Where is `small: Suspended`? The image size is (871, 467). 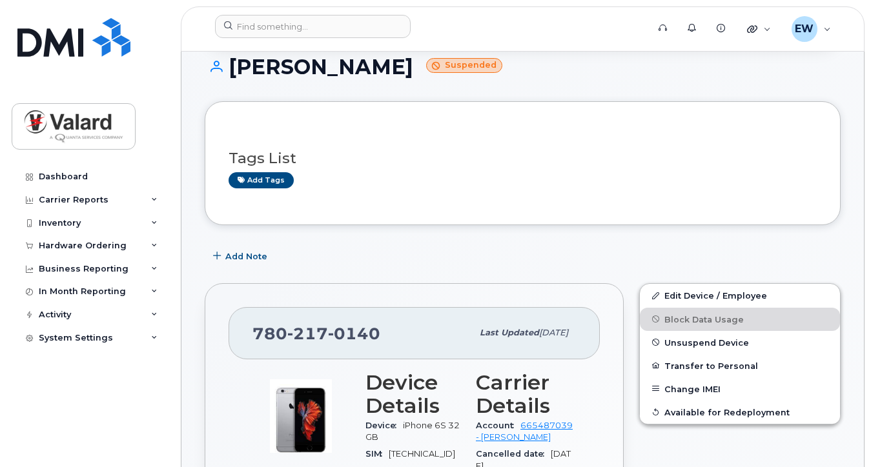
small: Suspended is located at coordinates (464, 65).